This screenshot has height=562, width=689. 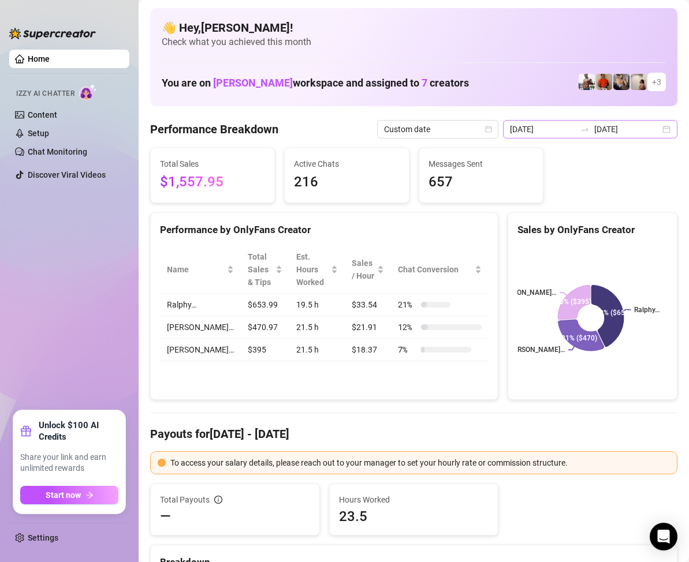 I want to click on td: 19.5 h, so click(x=316, y=305).